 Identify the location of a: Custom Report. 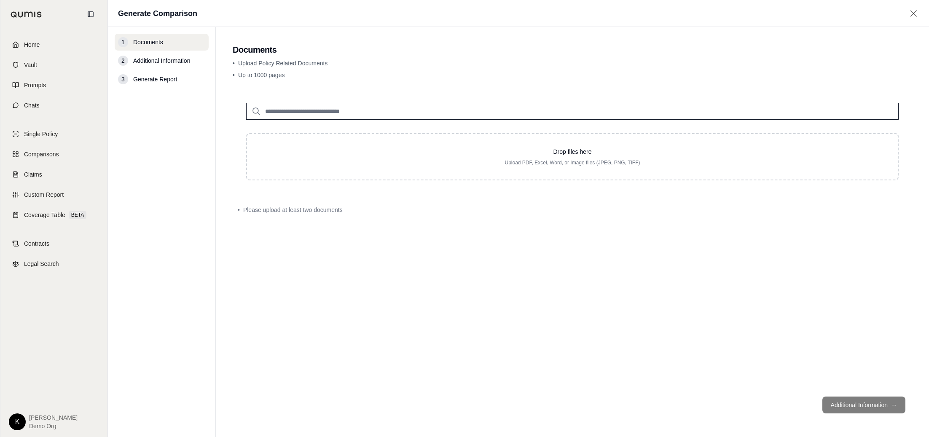
(54, 195).